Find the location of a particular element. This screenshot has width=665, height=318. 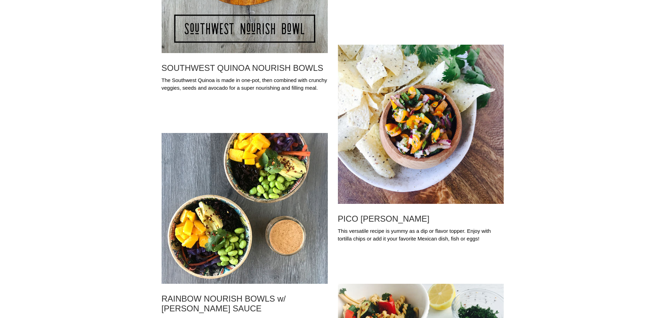

div: The Southwest Quinoa is made in one-pot, then combined with crunchy veggies, seeds and avocado fo... is located at coordinates (245, 84).